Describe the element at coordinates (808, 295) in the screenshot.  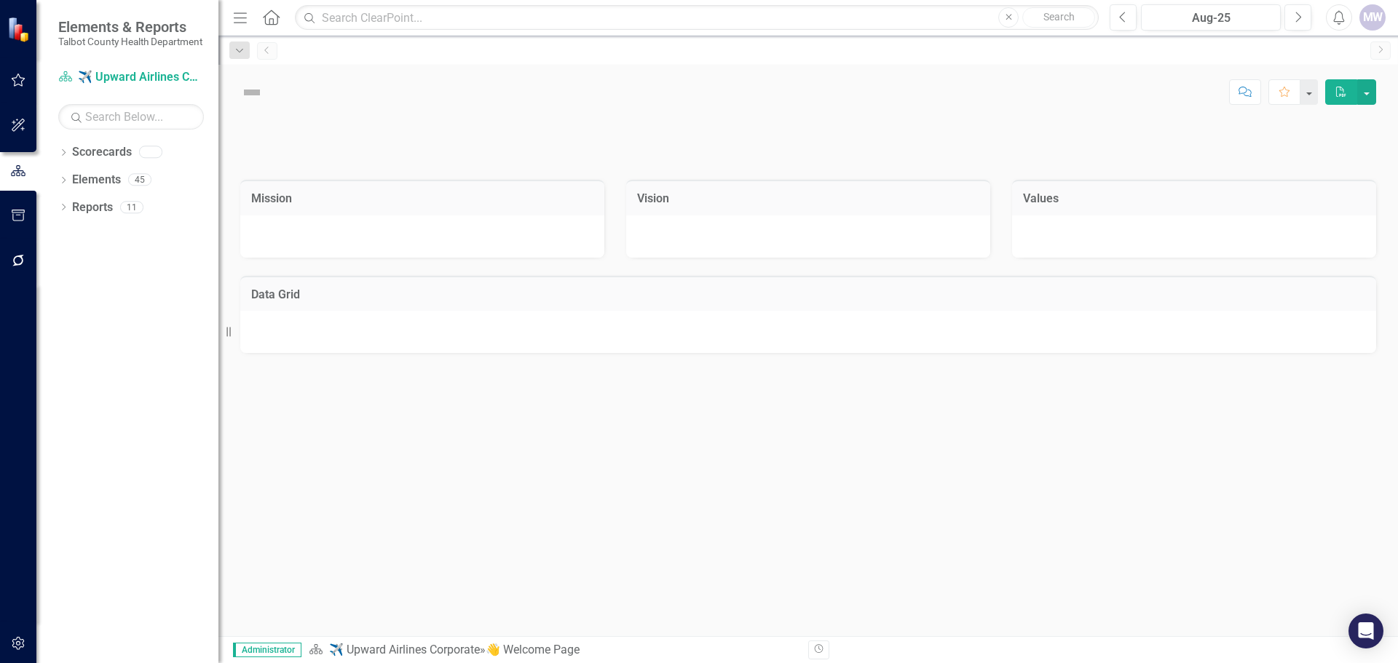
I see `h3: Data Grid` at that location.